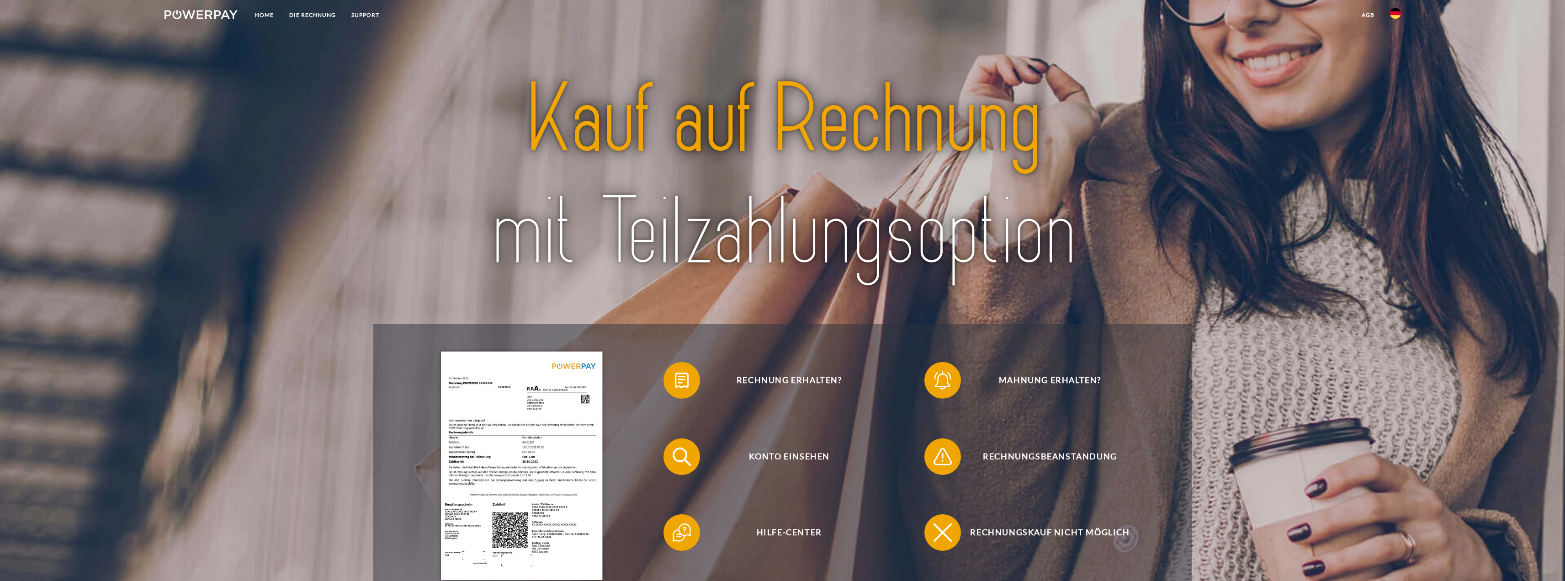  I want to click on img: qb_bill.svg, so click(682, 380).